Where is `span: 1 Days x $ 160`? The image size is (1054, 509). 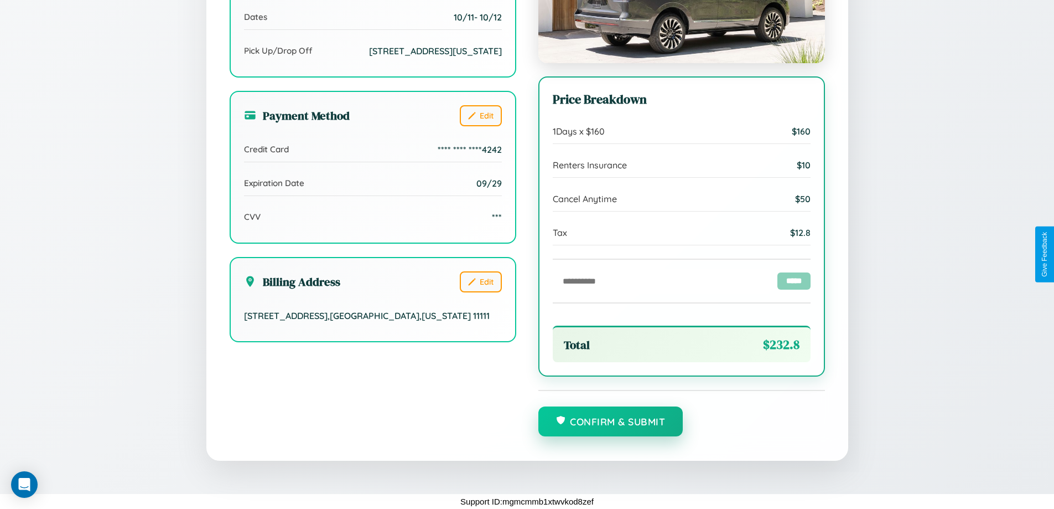 span: 1 Days x $ 160 is located at coordinates (579, 131).